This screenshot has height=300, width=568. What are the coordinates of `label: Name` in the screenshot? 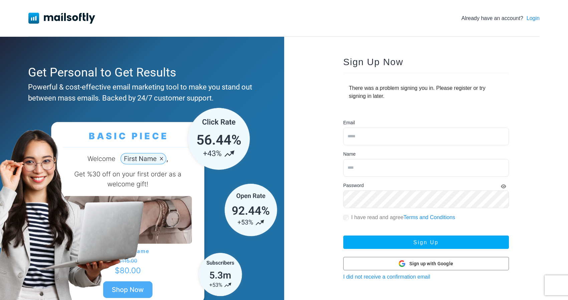 It's located at (350, 154).